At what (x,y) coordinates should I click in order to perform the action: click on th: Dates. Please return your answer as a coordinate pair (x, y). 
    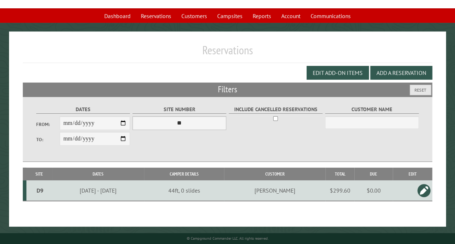
    Looking at the image, I should click on (98, 174).